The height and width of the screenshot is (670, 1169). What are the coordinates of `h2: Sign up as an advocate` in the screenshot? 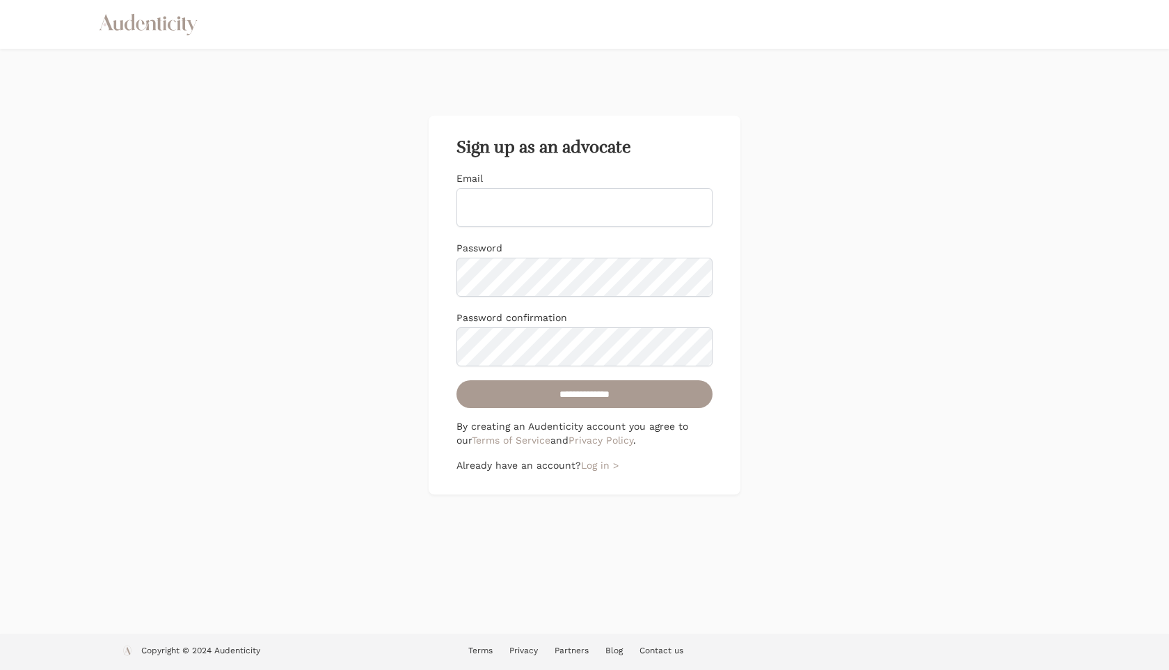 It's located at (585, 148).